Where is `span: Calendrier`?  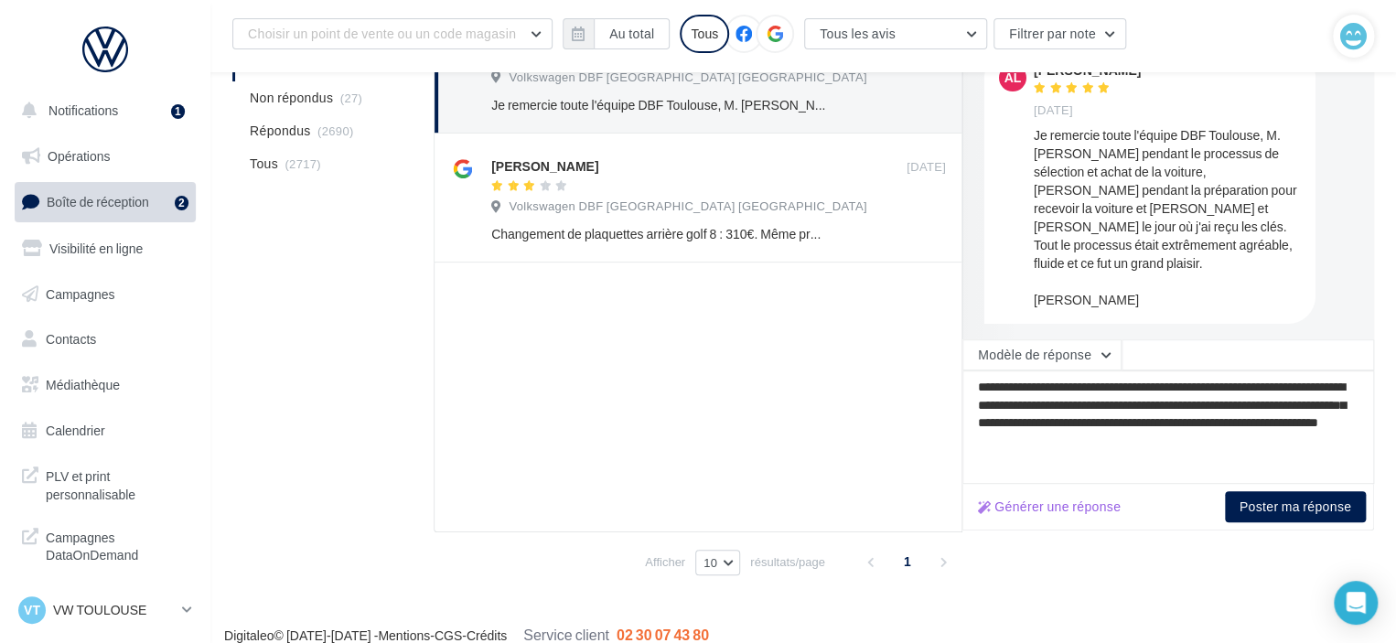 span: Calendrier is located at coordinates (75, 430).